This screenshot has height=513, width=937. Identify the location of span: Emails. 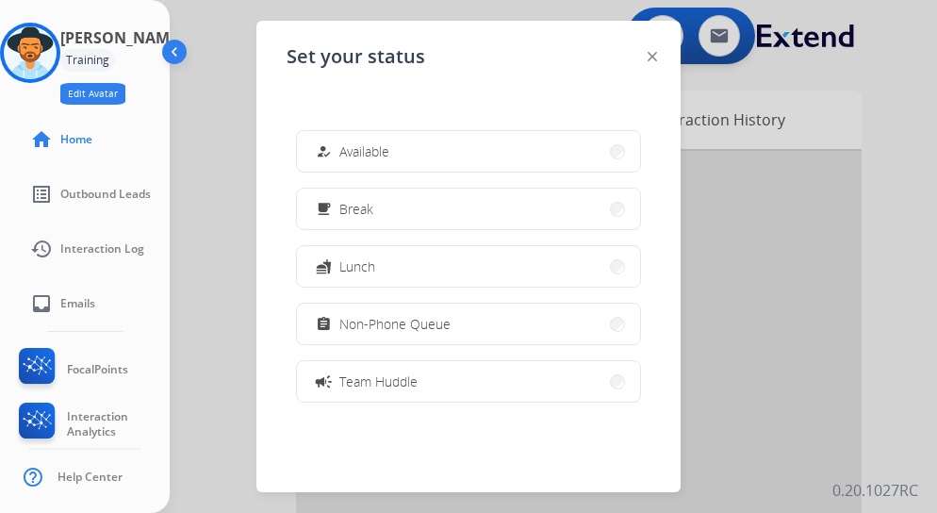
(77, 304).